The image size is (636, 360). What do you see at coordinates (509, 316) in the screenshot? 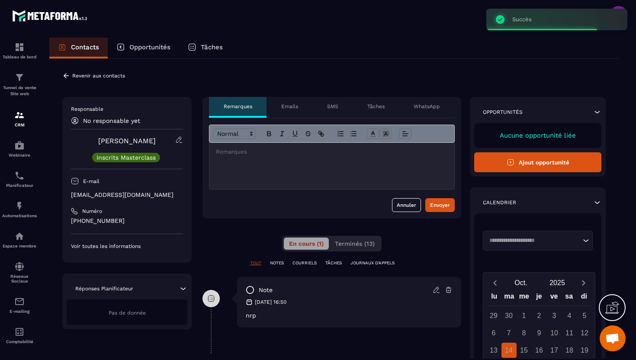
I see `div: 30` at bounding box center [509, 316].